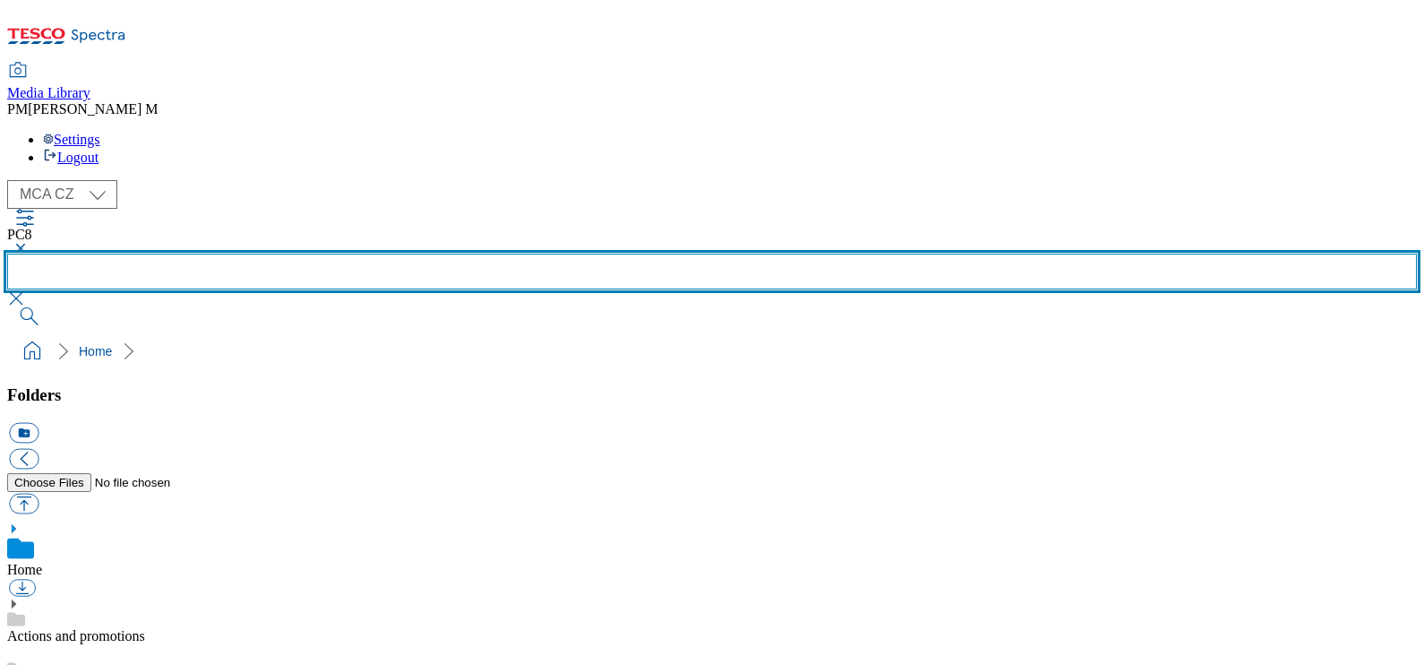  I want to click on a: Settings, so click(72, 139).